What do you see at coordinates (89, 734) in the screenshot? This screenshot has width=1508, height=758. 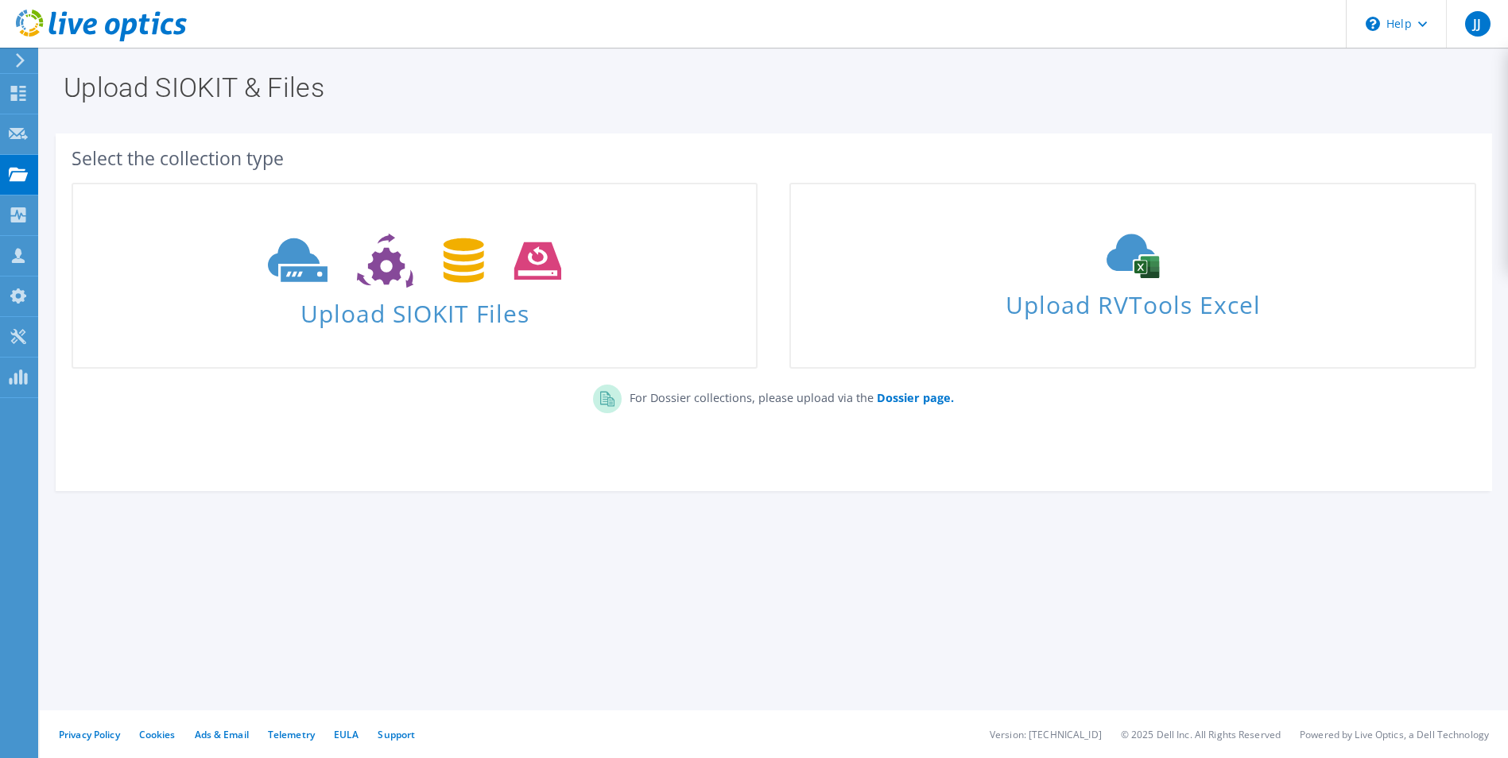 I see `a: Privacy Policy` at bounding box center [89, 734].